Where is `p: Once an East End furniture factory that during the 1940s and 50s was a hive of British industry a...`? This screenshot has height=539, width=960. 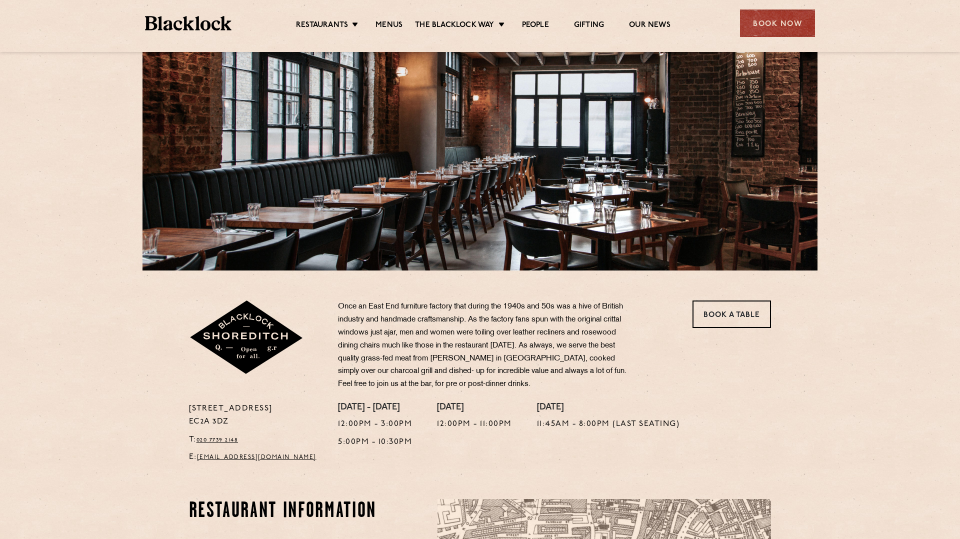
p: Once an East End furniture factory that during the 1940s and 50s was a hive of British industry a... is located at coordinates (486, 346).